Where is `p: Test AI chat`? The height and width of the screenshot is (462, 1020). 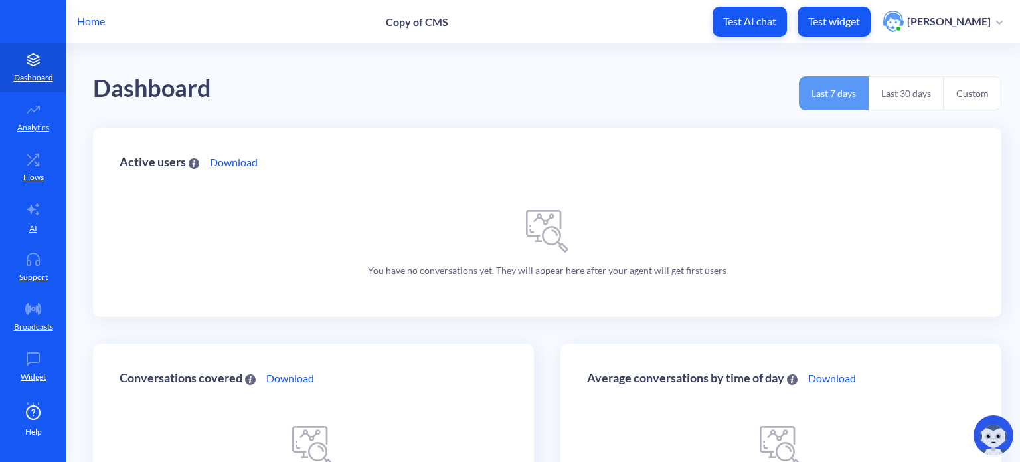 p: Test AI chat is located at coordinates (750, 21).